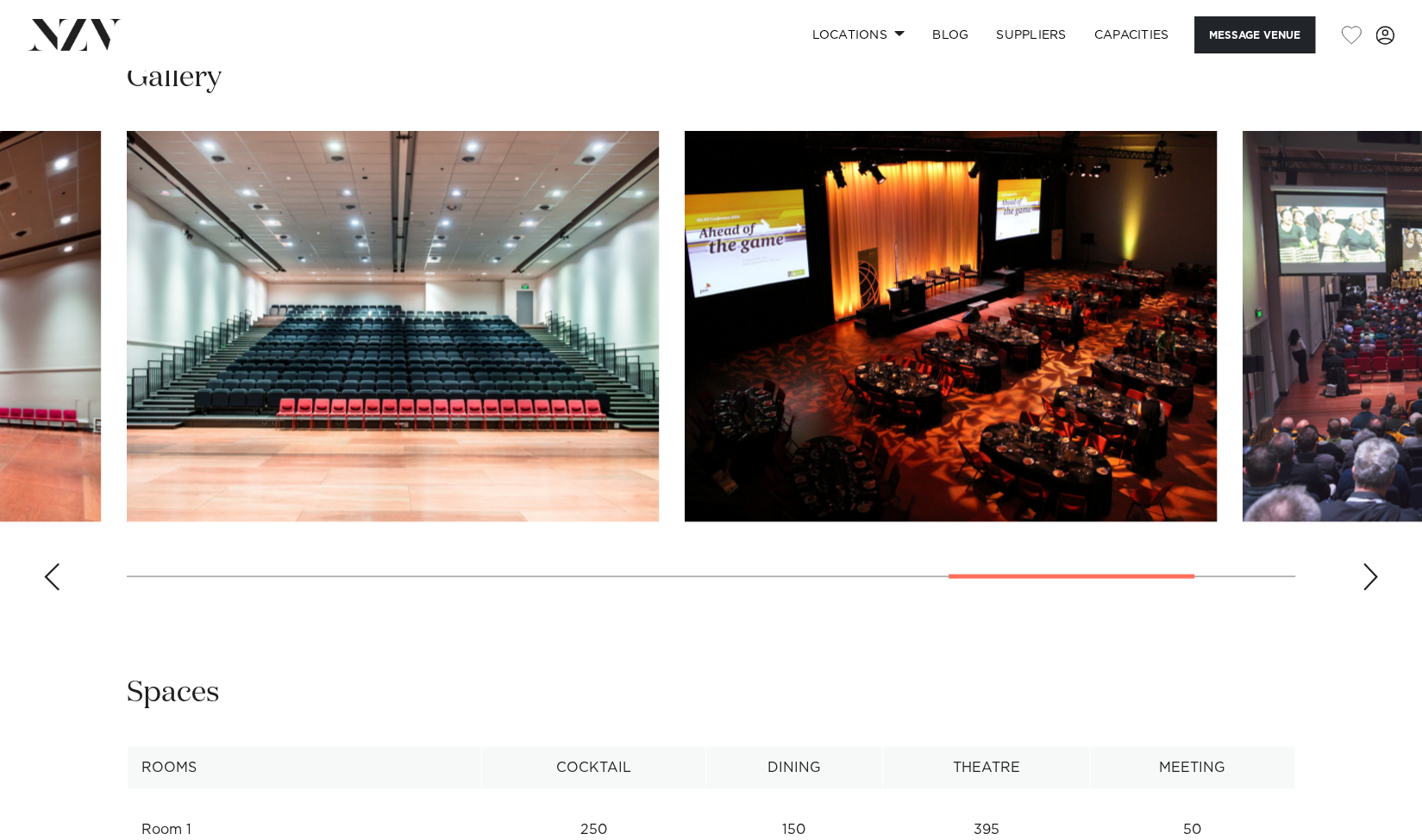 Image resolution: width=1422 pixels, height=840 pixels. I want to click on swiper-slide: 9 / 10, so click(950, 326).